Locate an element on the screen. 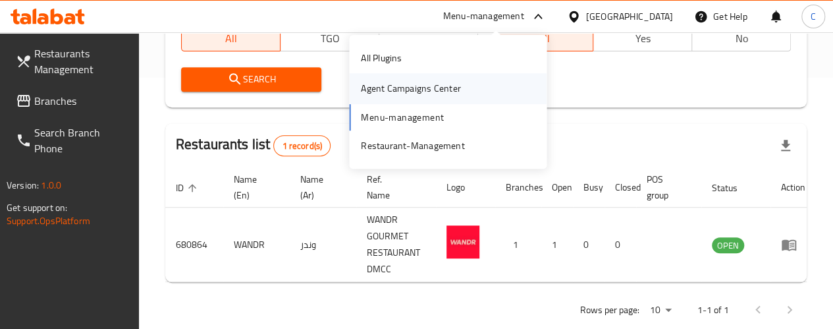 The image size is (833, 329). a: Search Branch Phone is located at coordinates (72, 140).